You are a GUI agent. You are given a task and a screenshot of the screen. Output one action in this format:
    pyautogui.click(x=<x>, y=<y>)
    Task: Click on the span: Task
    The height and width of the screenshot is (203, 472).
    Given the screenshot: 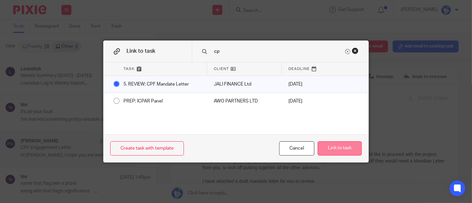 What is the action you would take?
    pyautogui.click(x=129, y=69)
    